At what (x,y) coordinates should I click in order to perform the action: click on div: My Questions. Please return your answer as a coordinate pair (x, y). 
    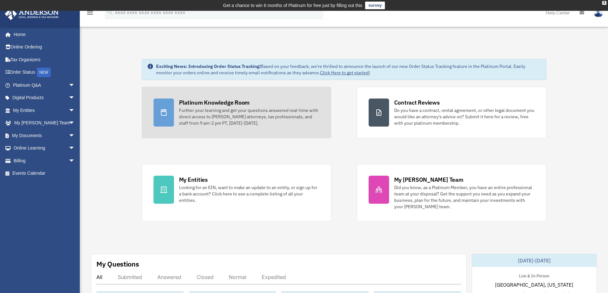
    Looking at the image, I should click on (118, 264).